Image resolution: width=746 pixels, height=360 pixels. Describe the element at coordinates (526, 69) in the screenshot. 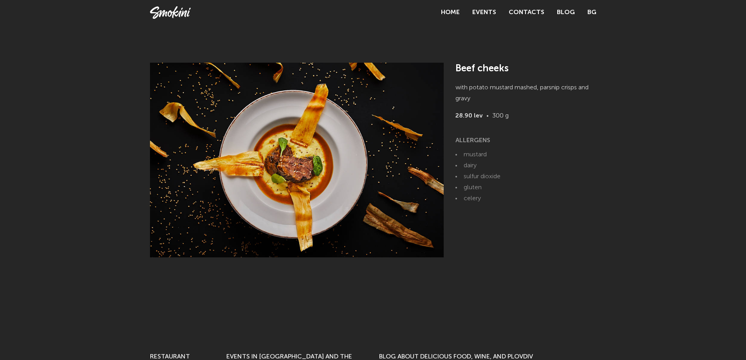

I see `h1: Beef cheeks` at that location.